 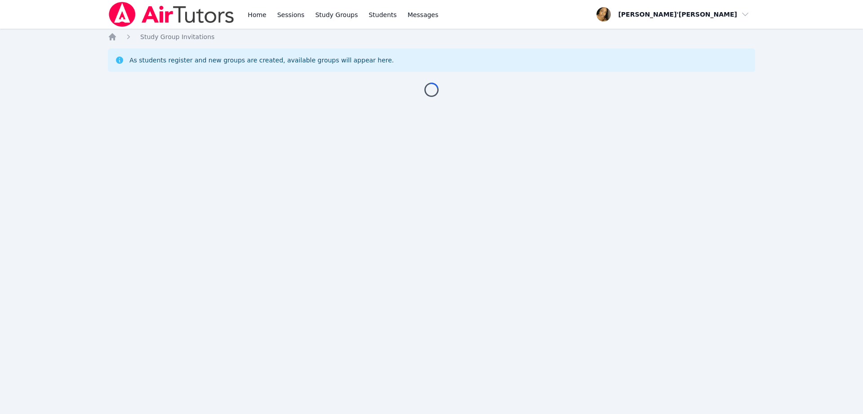 What do you see at coordinates (171, 14) in the screenshot?
I see `img: Air Tutors` at bounding box center [171, 14].